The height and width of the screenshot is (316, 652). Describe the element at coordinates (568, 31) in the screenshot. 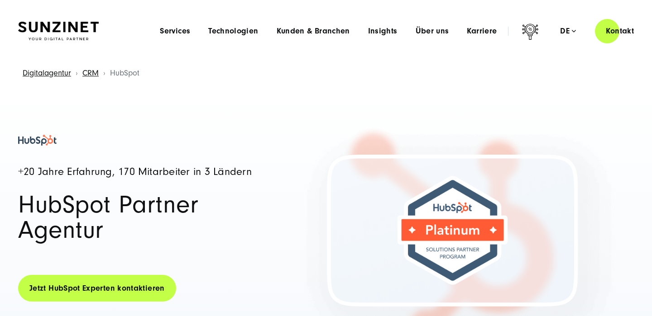

I see `div: de` at that location.